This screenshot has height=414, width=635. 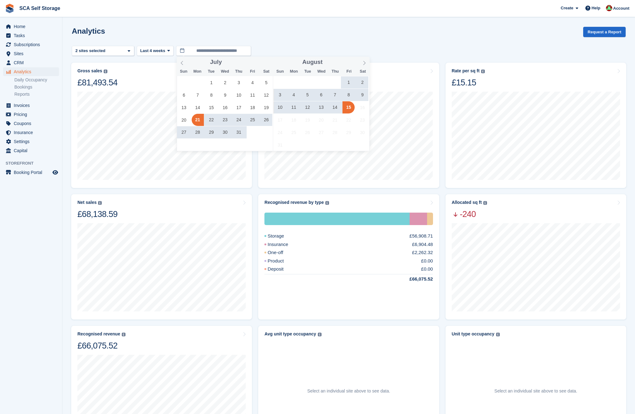 I want to click on span: August 19, 2025, so click(x=307, y=120).